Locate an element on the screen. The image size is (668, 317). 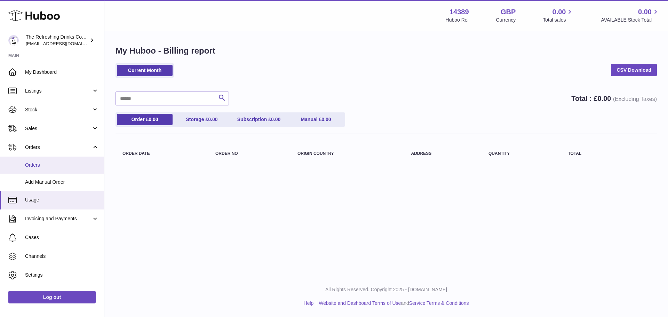
th: Origin Country is located at coordinates (347, 153).